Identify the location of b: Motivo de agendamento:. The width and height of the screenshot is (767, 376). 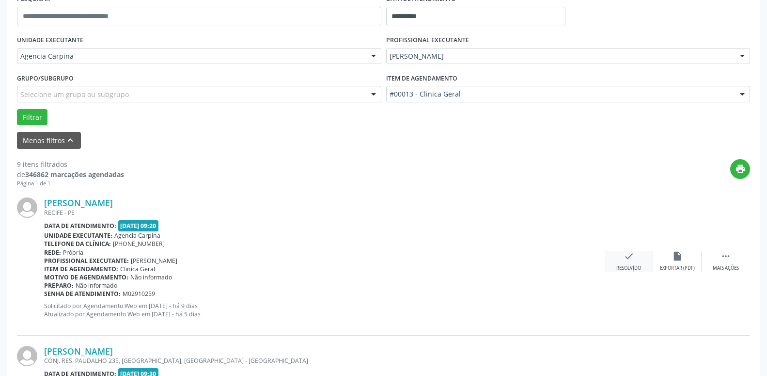
(86, 277).